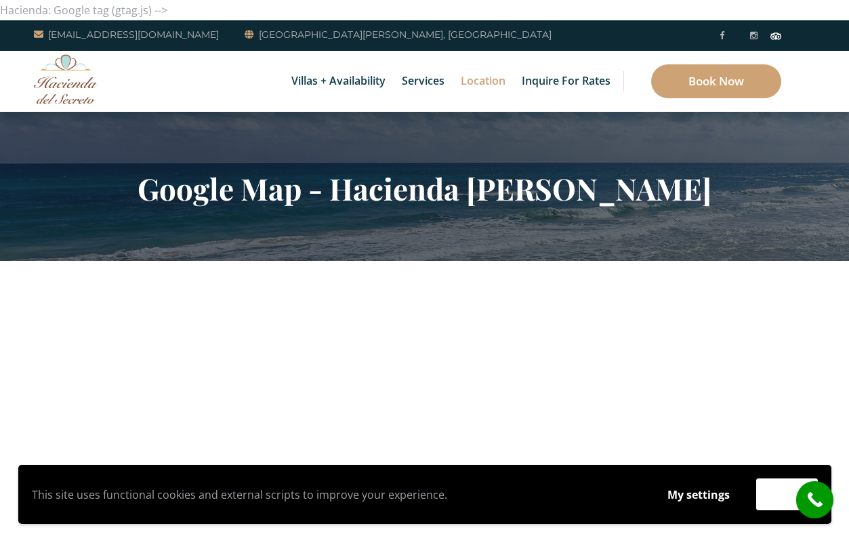  Describe the element at coordinates (814, 499) in the screenshot. I see `i: call` at that location.